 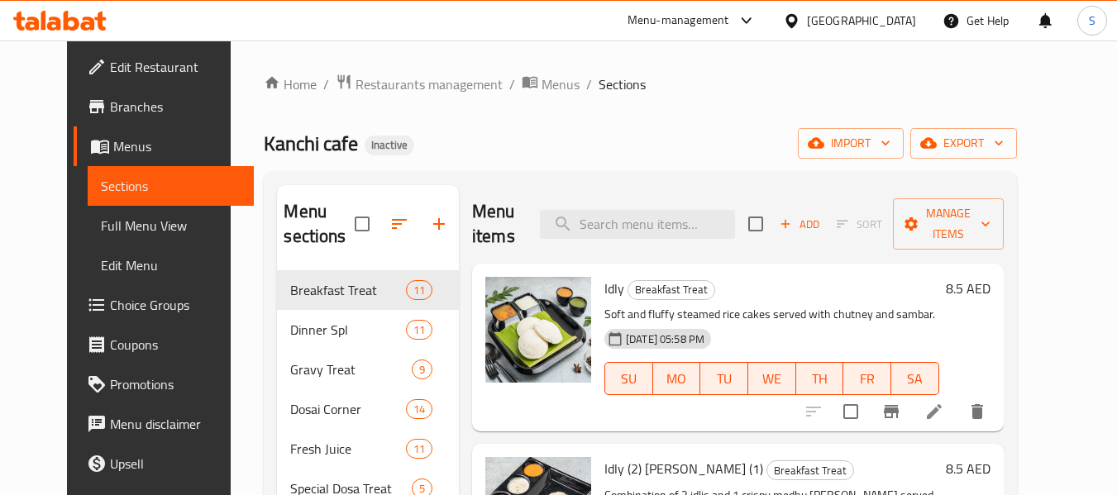 I want to click on a: Home, so click(x=290, y=84).